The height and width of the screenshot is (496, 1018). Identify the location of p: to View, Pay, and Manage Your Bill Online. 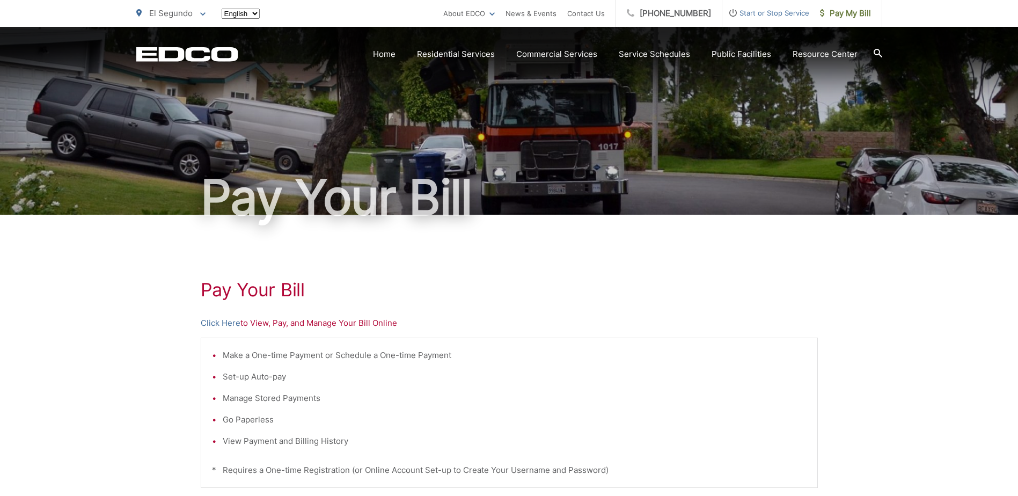
(509, 323).